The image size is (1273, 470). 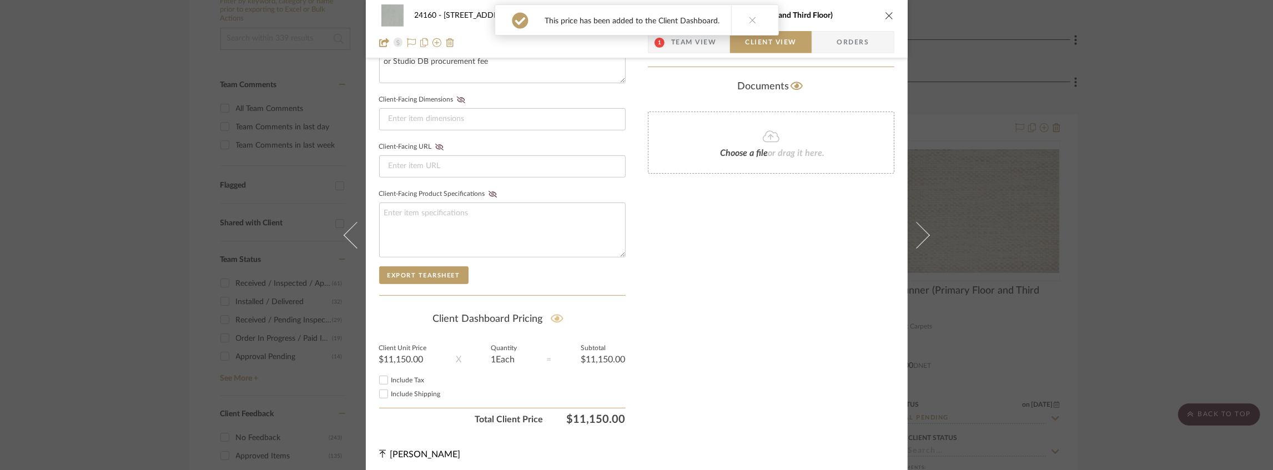 What do you see at coordinates (771, 87) in the screenshot?
I see `div: Documents` at bounding box center [771, 87].